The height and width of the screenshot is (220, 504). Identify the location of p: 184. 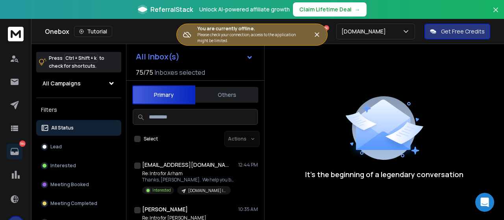
(22, 144).